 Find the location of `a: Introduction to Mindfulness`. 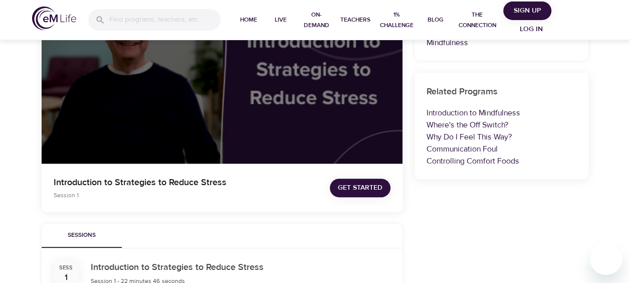

a: Introduction to Mindfulness is located at coordinates (473, 113).